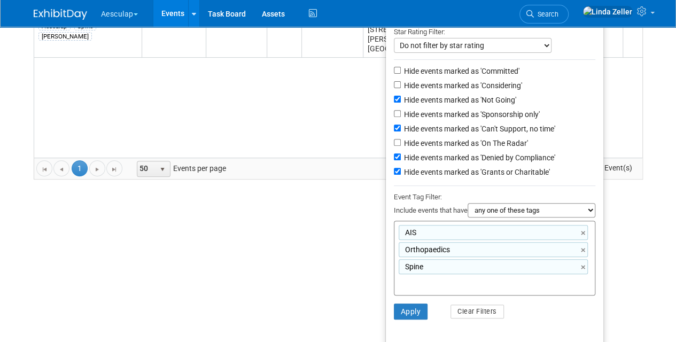 This screenshot has height=342, width=676. I want to click on button: Clear Filters, so click(477, 312).